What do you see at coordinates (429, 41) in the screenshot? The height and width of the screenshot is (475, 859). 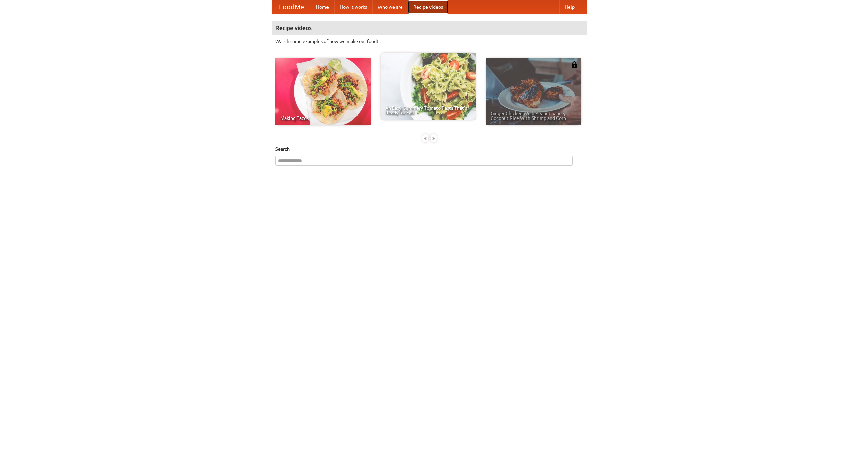 I see `p: Watch some examples of how we make our food!` at bounding box center [429, 41].